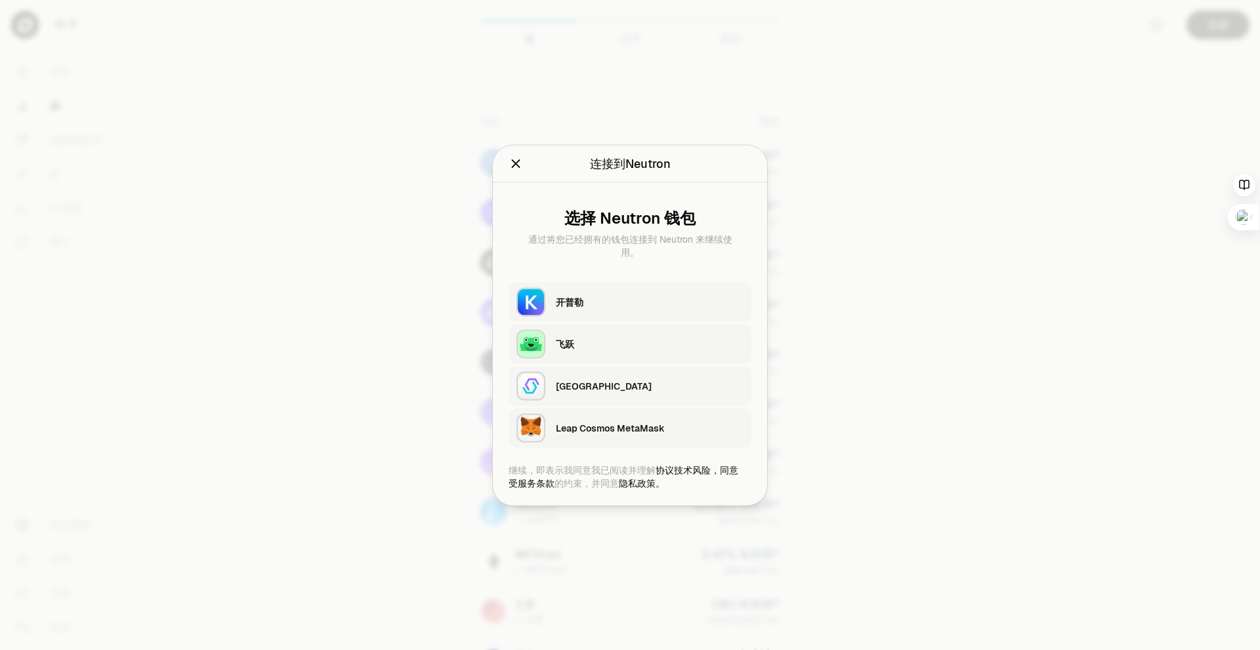 The width and height of the screenshot is (1260, 650). Describe the element at coordinates (610, 428) in the screenshot. I see `font: Leap Cosmos MetaMask` at that location.